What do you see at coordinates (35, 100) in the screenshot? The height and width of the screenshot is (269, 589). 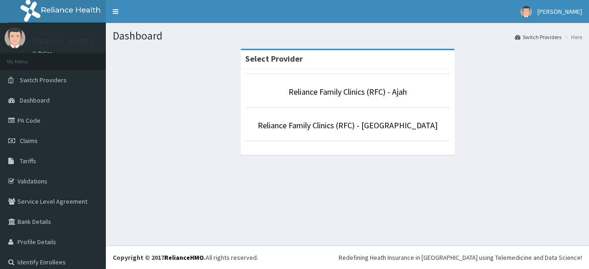 I see `span: Dashboard` at bounding box center [35, 100].